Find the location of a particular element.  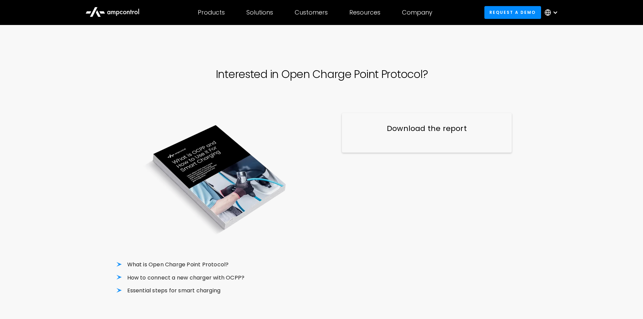

img: OCPP Report is located at coordinates (216, 179).